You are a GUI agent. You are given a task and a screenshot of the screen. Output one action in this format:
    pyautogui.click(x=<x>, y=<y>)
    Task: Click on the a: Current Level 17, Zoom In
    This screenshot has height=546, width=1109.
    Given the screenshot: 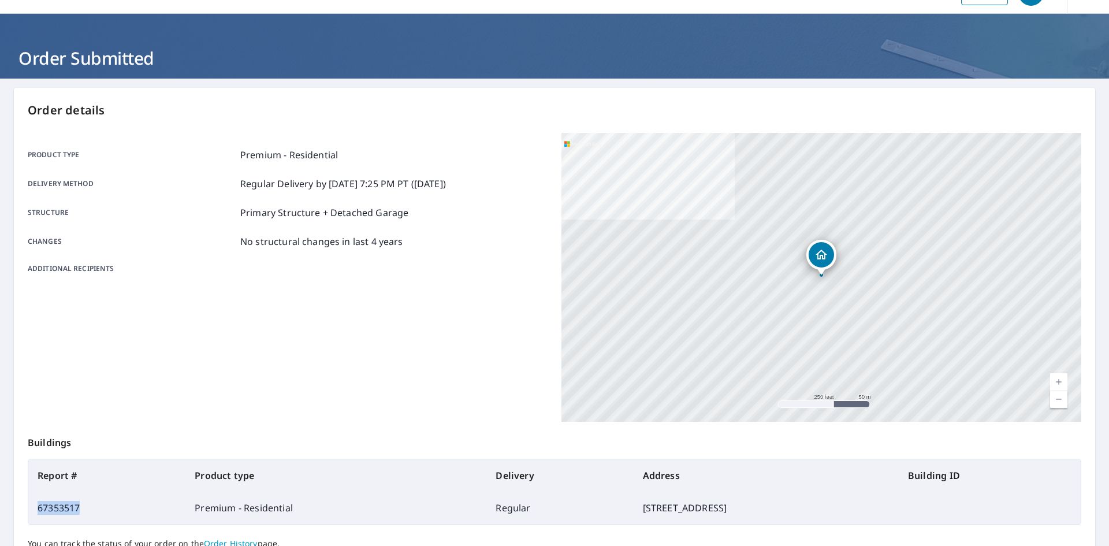 What is the action you would take?
    pyautogui.click(x=1059, y=382)
    